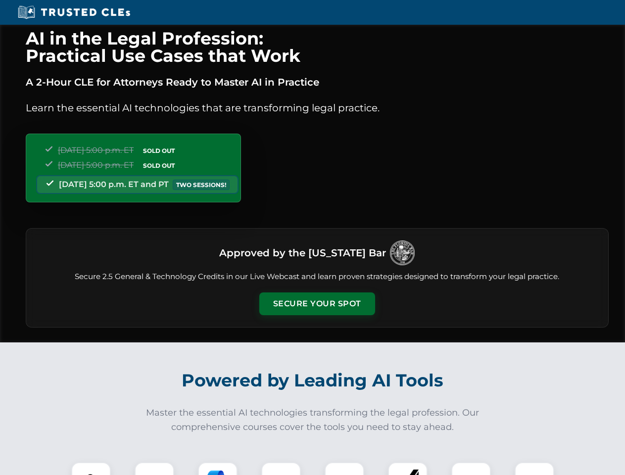  What do you see at coordinates (317, 276) in the screenshot?
I see `p: Secure 2.5 General & Technology Credits in our Live Webcast and learn proven strategies designed ...` at bounding box center [317, 276].